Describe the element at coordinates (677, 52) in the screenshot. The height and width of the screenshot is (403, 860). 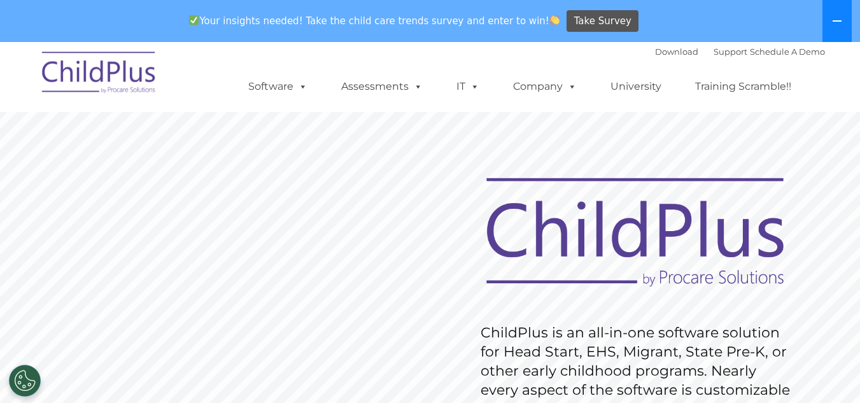
I see `a: Download` at that location.